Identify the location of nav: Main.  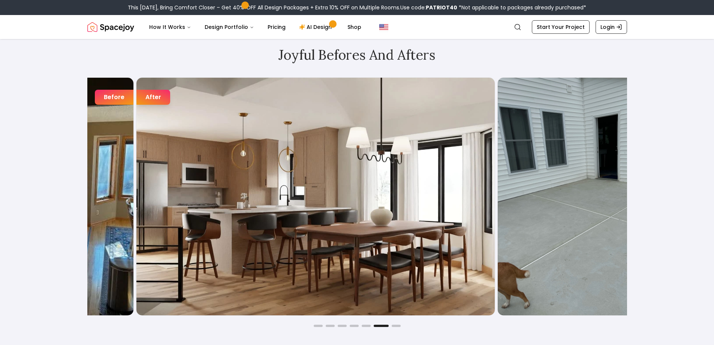
(255, 27).